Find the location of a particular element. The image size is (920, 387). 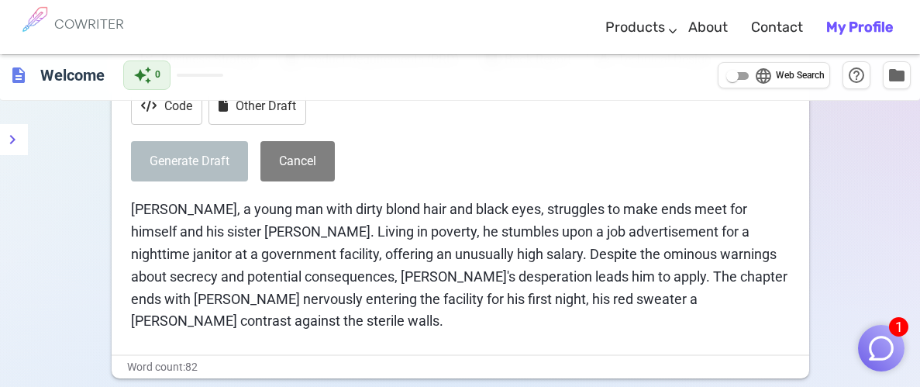

button: Other Draft is located at coordinates (257, 106).